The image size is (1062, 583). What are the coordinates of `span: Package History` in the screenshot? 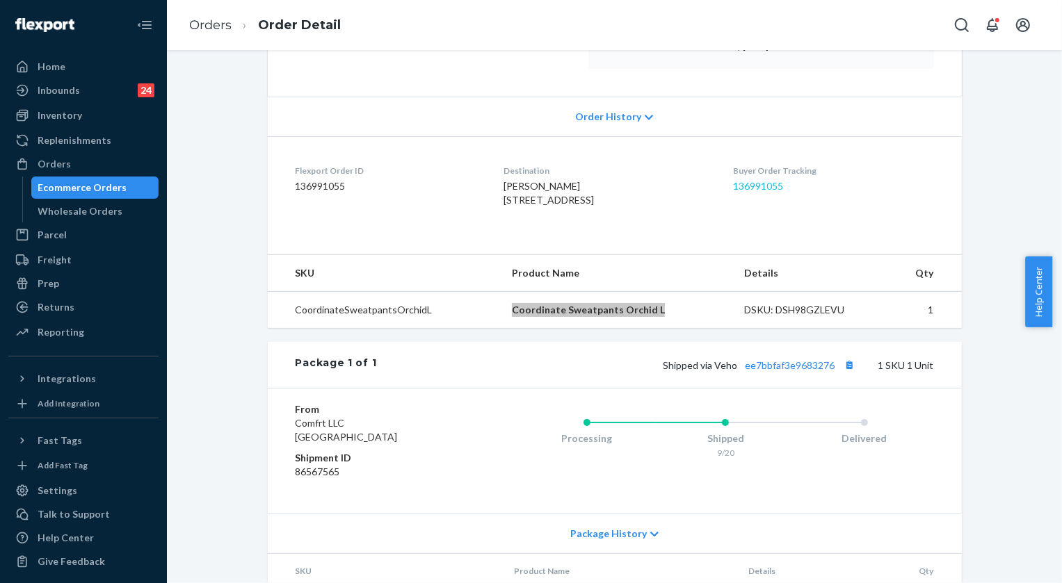 It's located at (608, 534).